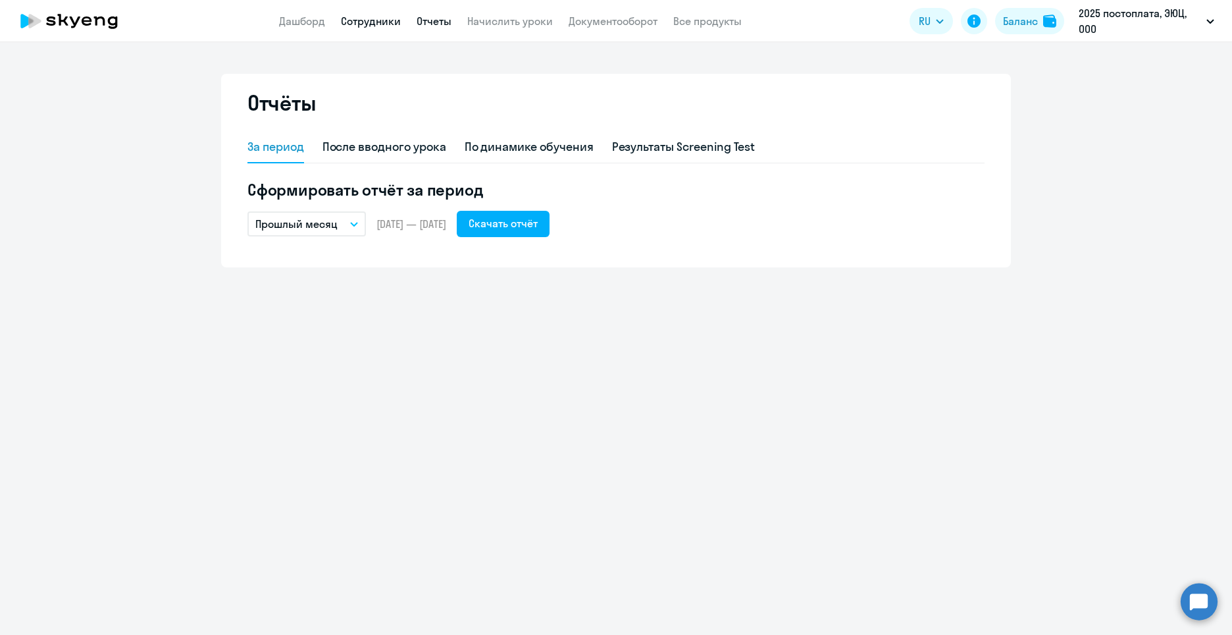 Image resolution: width=1232 pixels, height=635 pixels. Describe the element at coordinates (503, 223) in the screenshot. I see `div: Скачать отчёт` at that location.